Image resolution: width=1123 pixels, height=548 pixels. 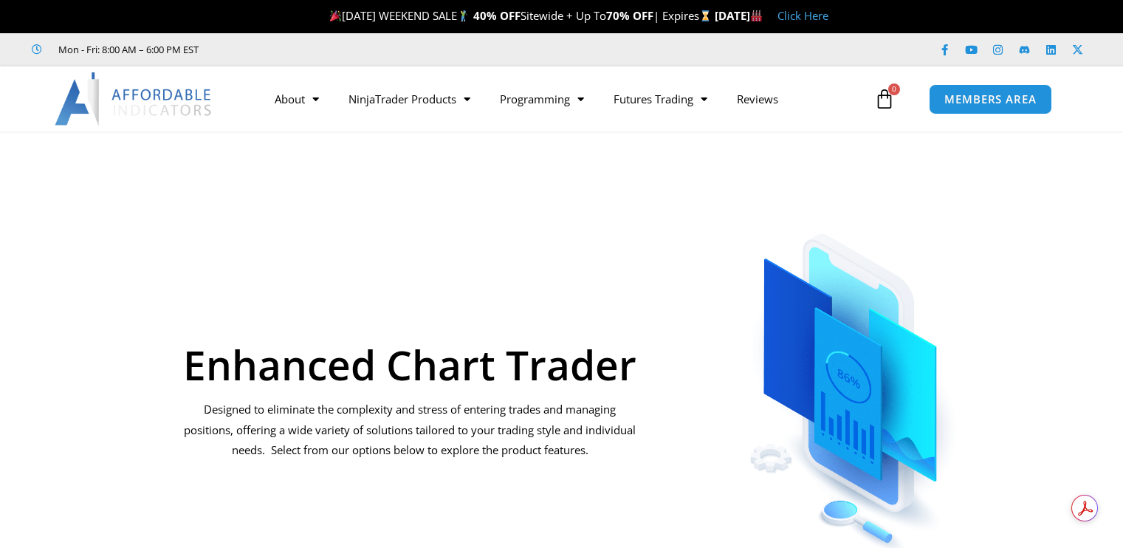 I want to click on nav: Menu, so click(x=565, y=99).